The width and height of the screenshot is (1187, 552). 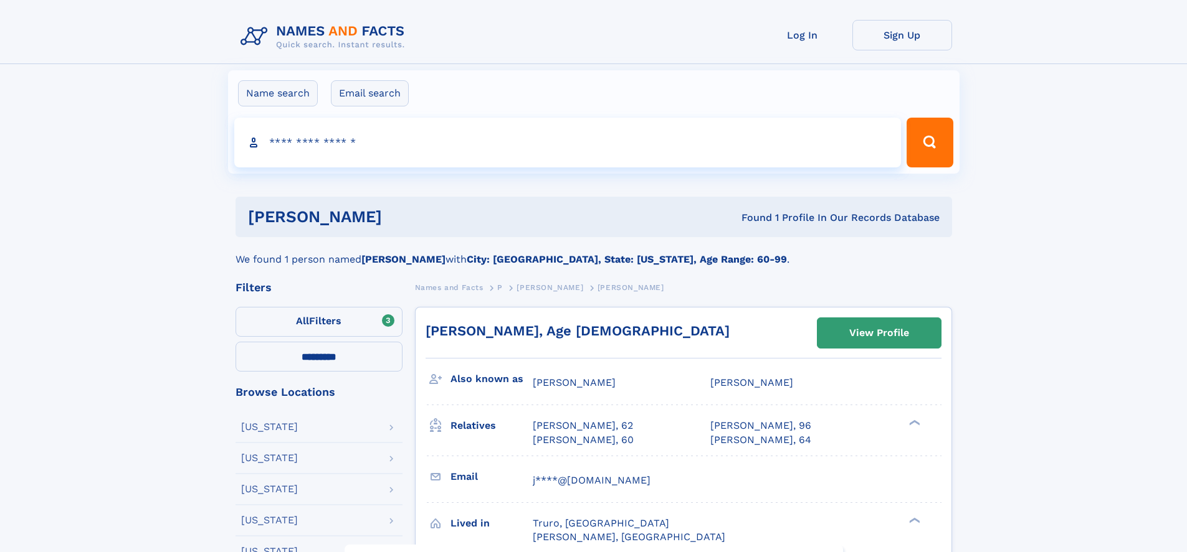 What do you see at coordinates (929, 143) in the screenshot?
I see `button: Search Button` at bounding box center [929, 143].